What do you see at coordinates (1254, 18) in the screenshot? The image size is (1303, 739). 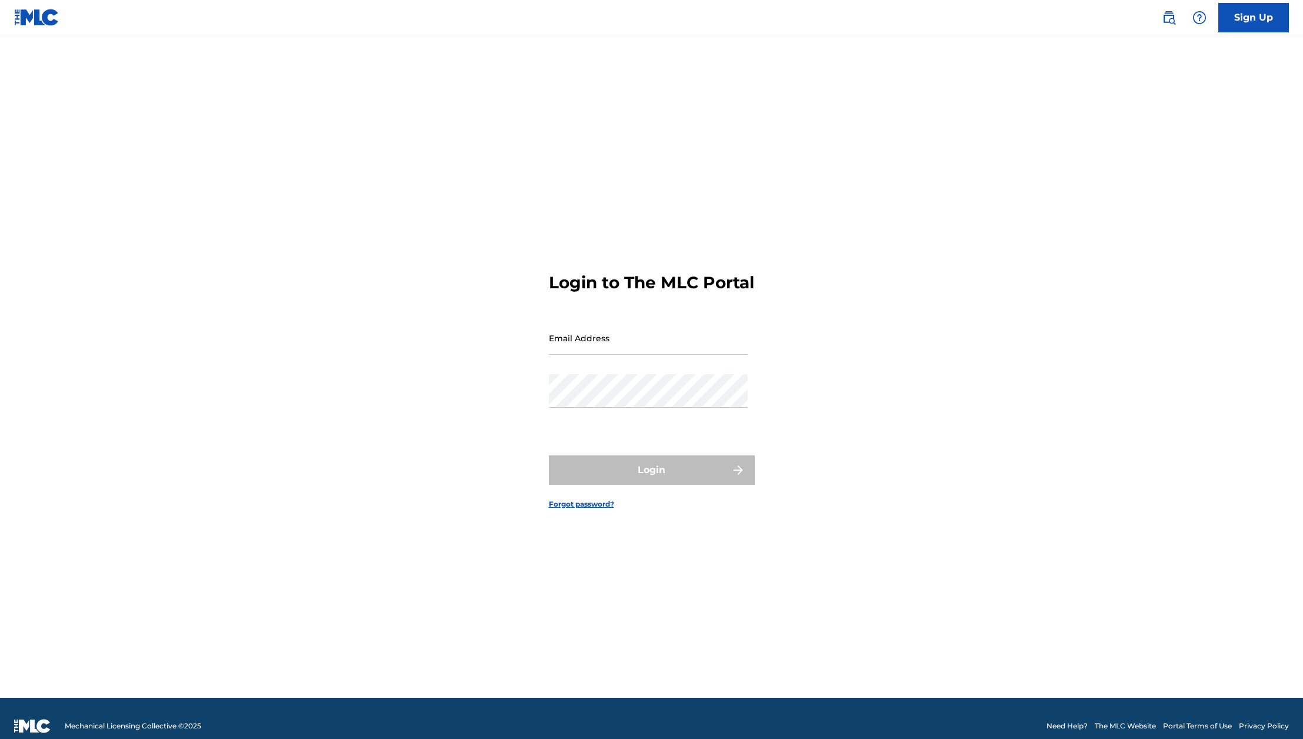 I see `a: Sign Up` at bounding box center [1254, 18].